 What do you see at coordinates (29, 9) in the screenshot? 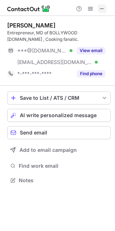
I see `img: ContactOut v5.3.10` at bounding box center [29, 9].